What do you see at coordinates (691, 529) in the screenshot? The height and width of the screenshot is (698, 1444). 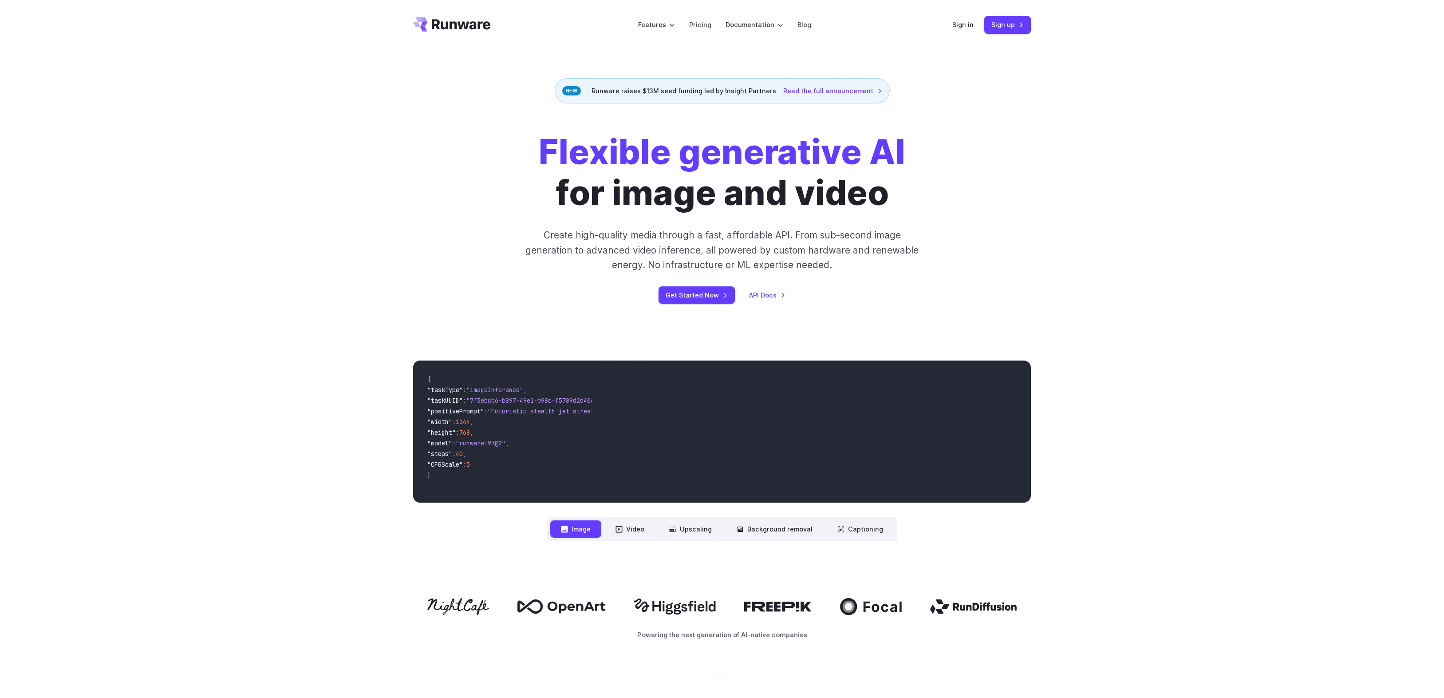 I see `button: Upscaling` at bounding box center [691, 529].